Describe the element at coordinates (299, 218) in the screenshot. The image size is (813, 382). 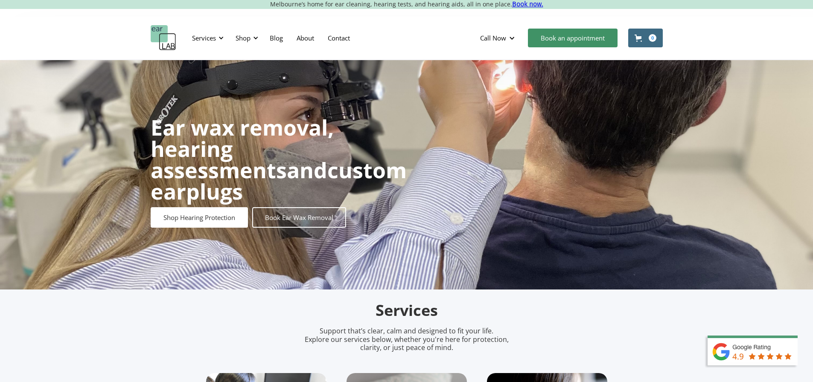
I see `a: Book Ear Wax Removal` at that location.